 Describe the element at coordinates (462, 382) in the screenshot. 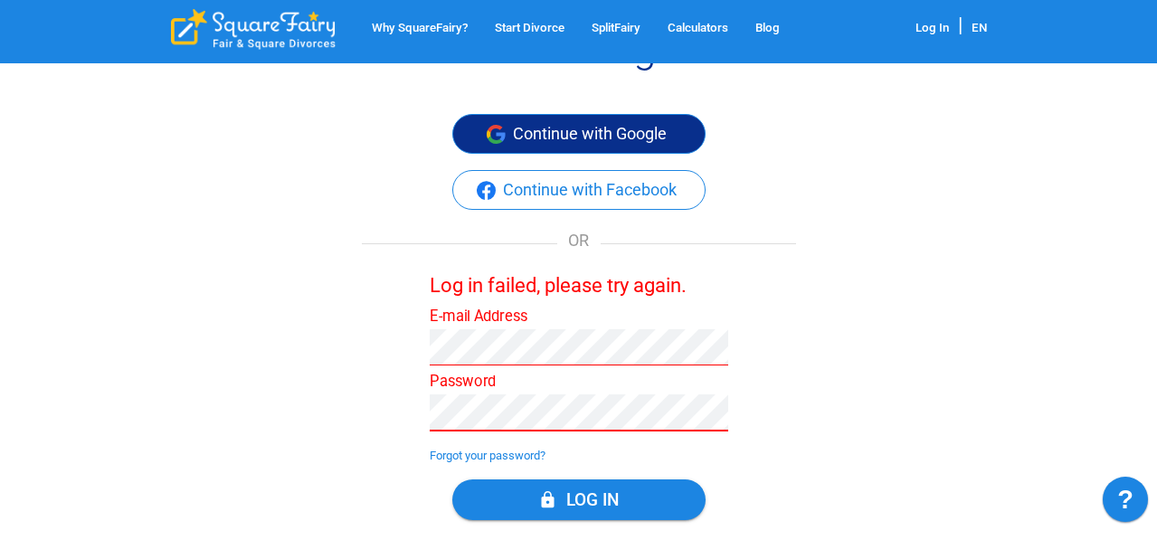

I see `label: Password` at that location.